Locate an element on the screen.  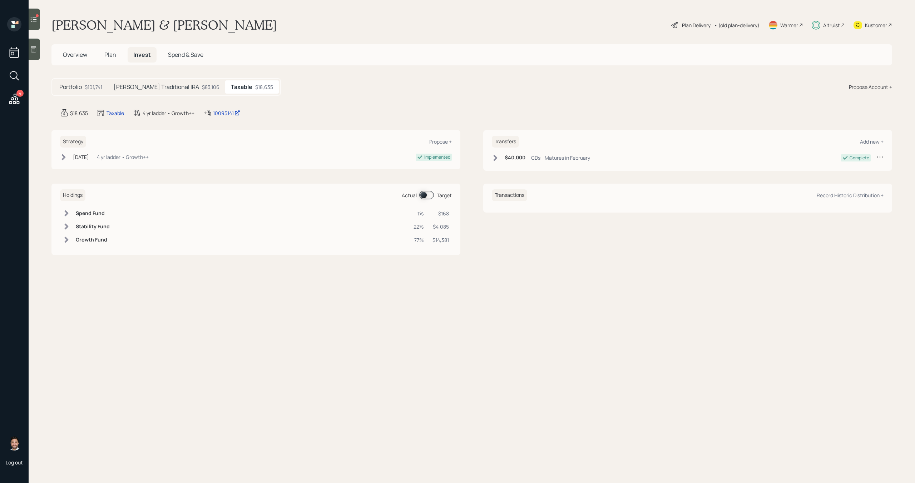
div: $14,381 is located at coordinates (441, 240).